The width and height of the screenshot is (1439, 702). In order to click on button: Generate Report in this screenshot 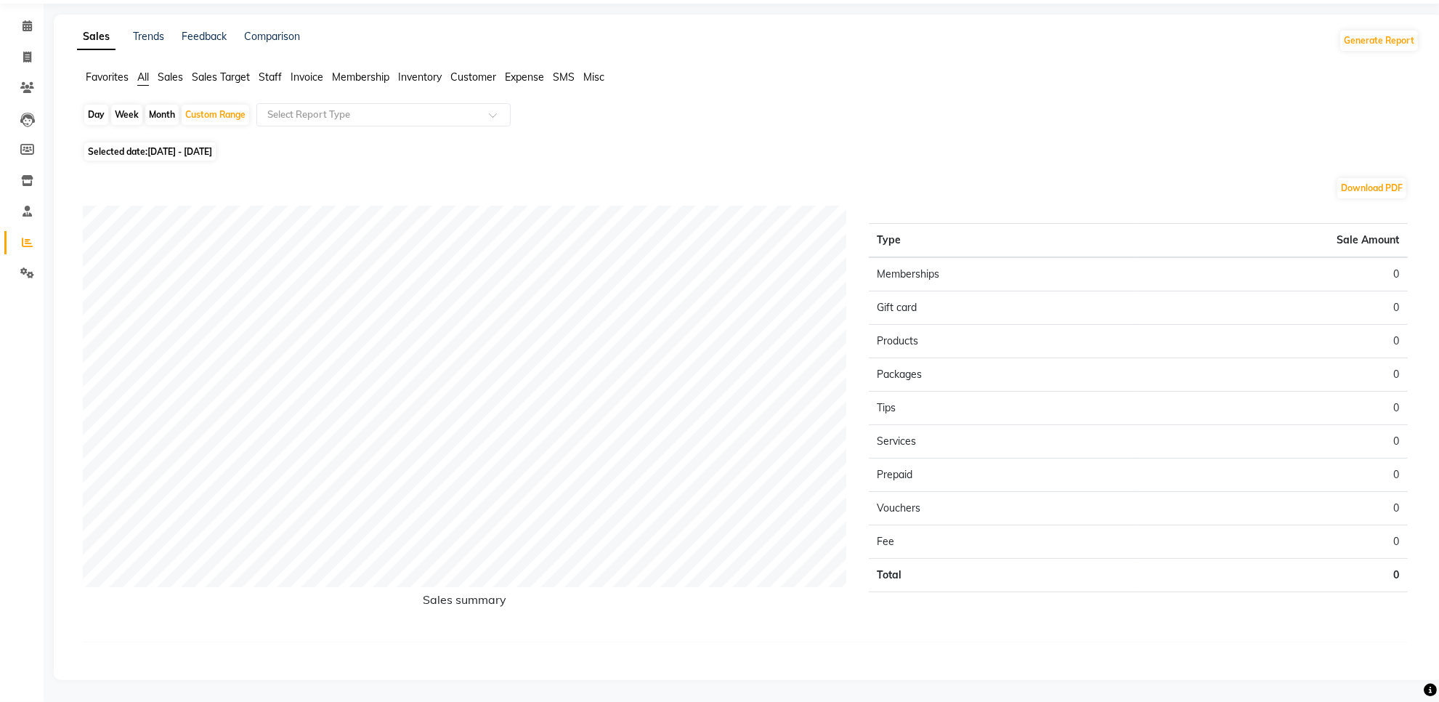, I will do `click(1379, 41)`.